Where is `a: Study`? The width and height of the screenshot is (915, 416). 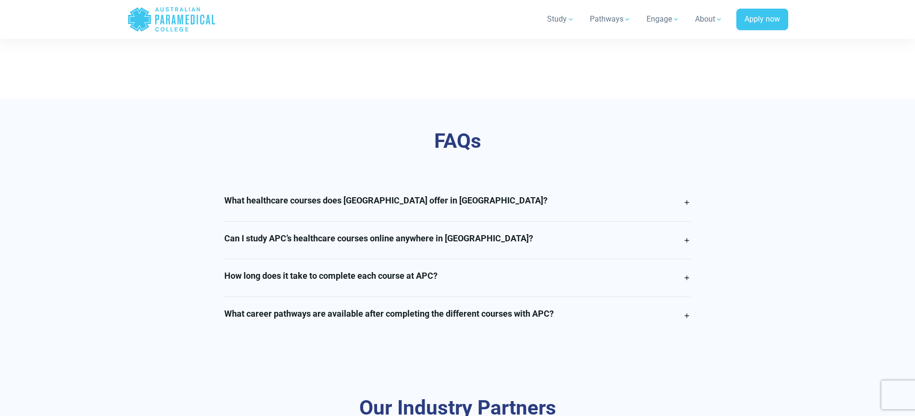
a: Study is located at coordinates (560, 19).